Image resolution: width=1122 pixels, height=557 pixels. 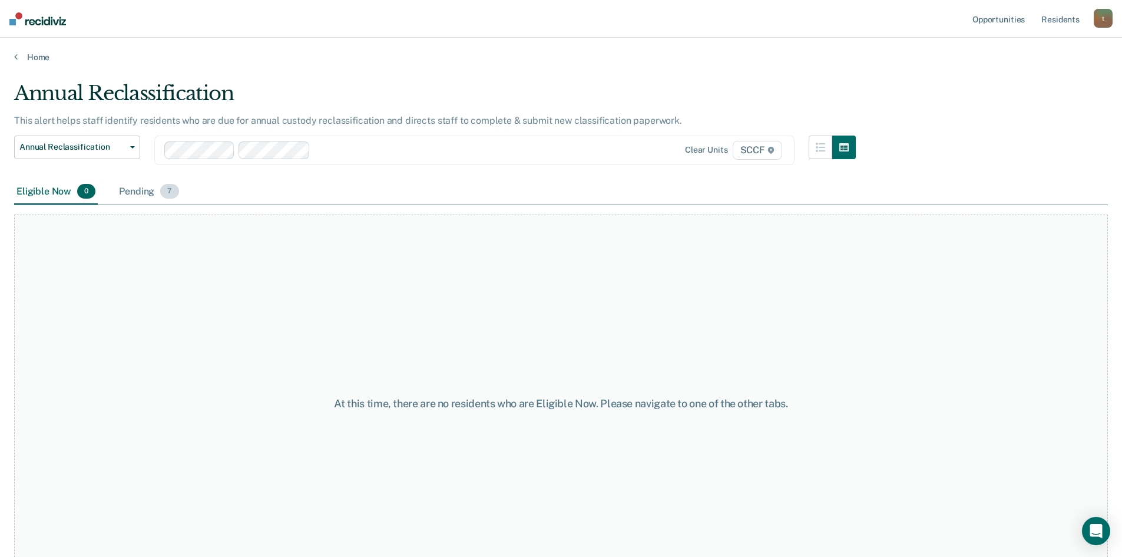 What do you see at coordinates (1103, 18) in the screenshot?
I see `div: t` at bounding box center [1103, 18].